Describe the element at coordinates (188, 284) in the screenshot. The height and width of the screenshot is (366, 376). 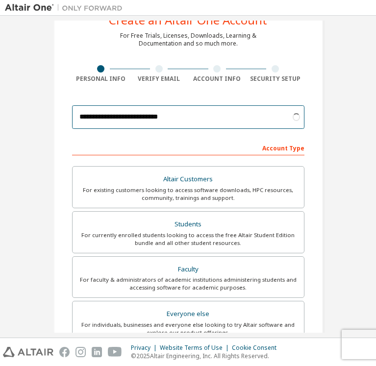
I see `div: For faculty & administrators of academic institutions administering students and accessing softwa...` at that location.